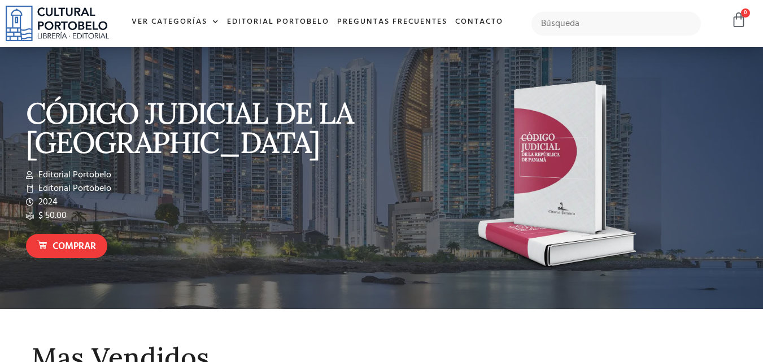 The image size is (763, 362). I want to click on span: $ 50.00, so click(51, 216).